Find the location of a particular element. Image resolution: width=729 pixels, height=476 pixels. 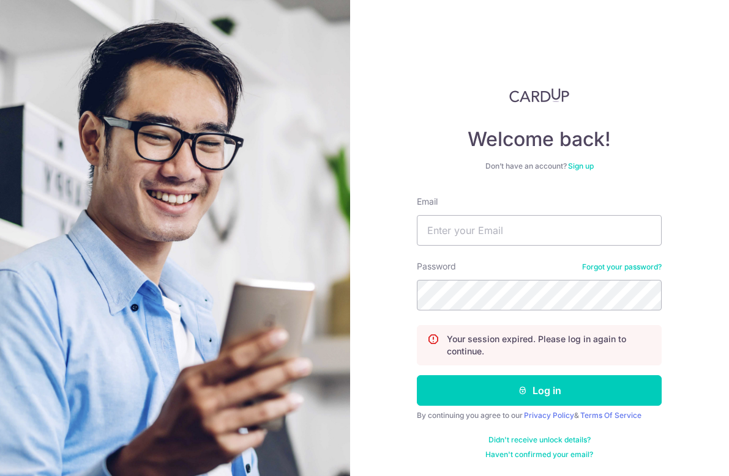

label: Password is located at coordinates (436, 267).